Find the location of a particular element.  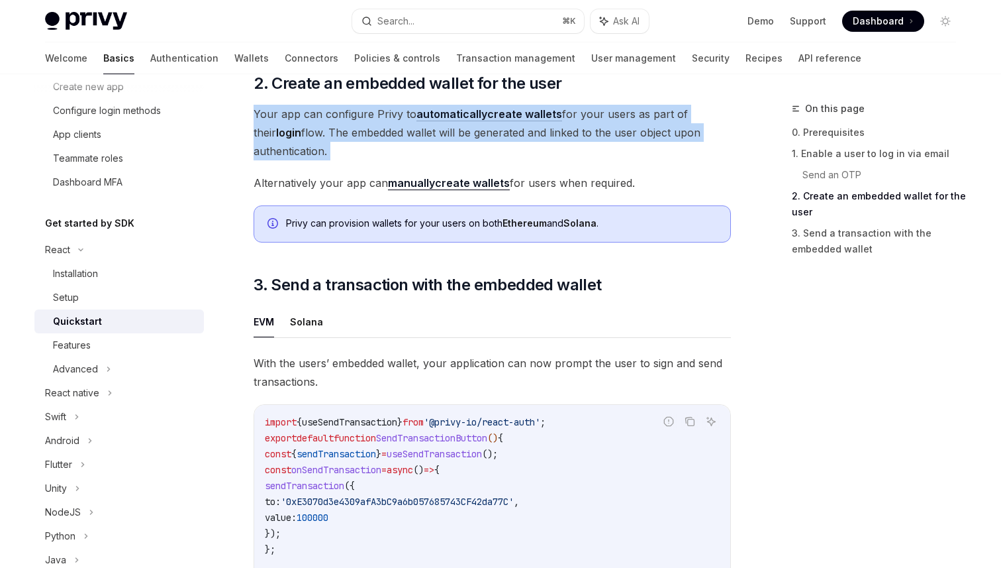

strong: Ethereum is located at coordinates (525, 223).